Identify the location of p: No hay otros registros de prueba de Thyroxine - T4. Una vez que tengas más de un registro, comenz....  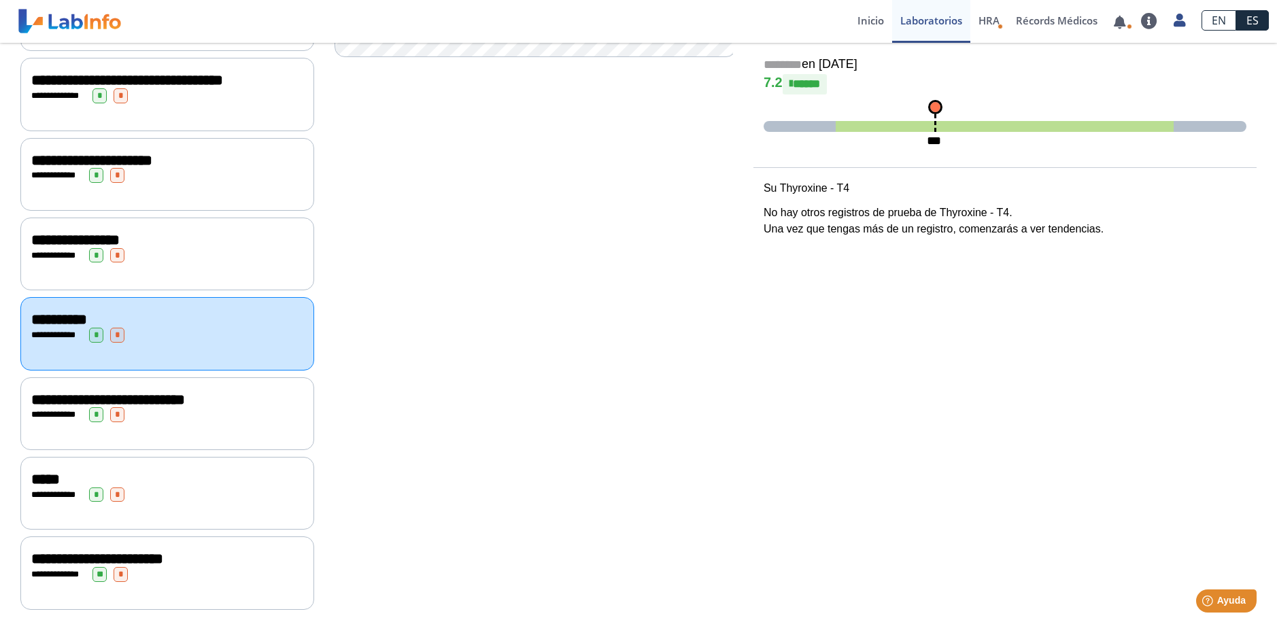
(1005, 221).